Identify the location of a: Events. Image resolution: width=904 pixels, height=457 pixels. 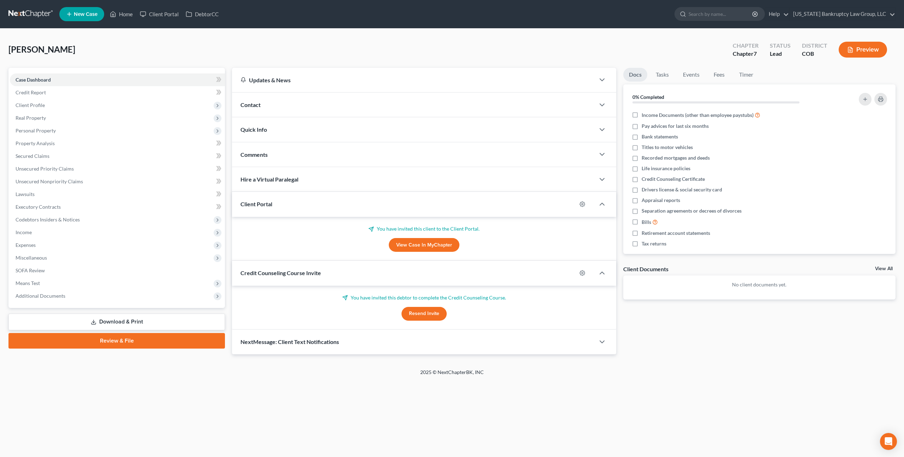
(691, 74).